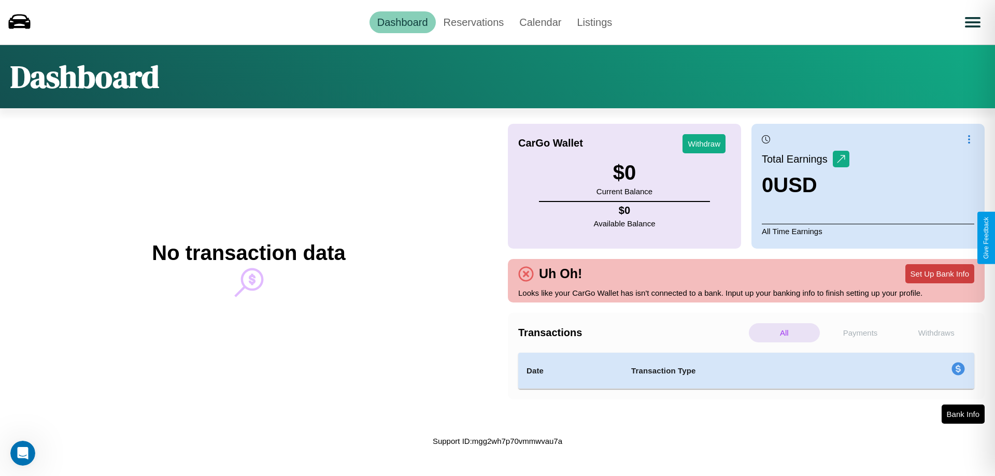  Describe the element at coordinates (747, 371) in the screenshot. I see `table: simple table` at that location.